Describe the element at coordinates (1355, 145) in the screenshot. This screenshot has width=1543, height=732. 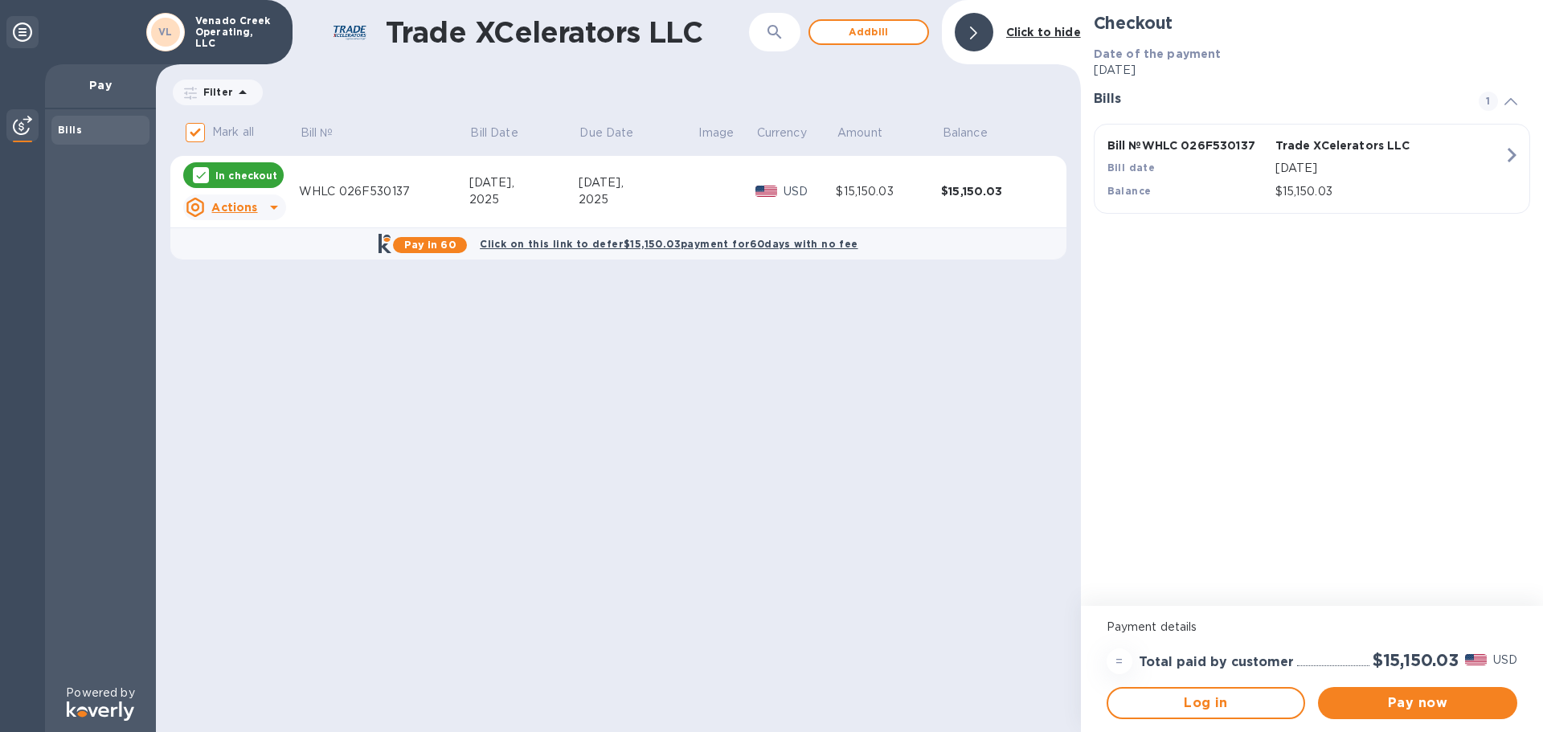
I see `p: Trade XCelerators LLC` at that location.